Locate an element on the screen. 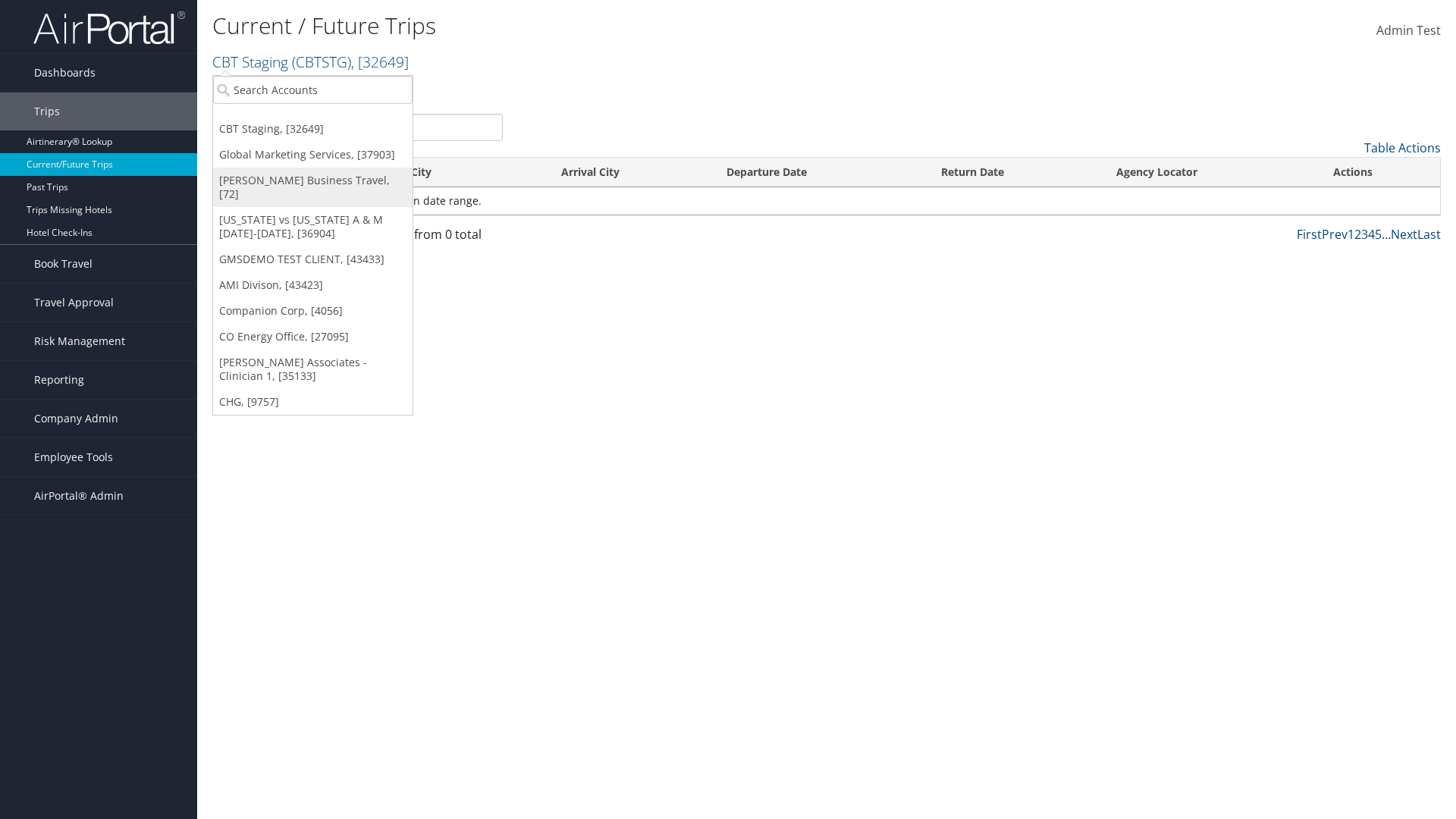 This screenshot has height=819, width=1456. span: Company Admin is located at coordinates (76, 419).